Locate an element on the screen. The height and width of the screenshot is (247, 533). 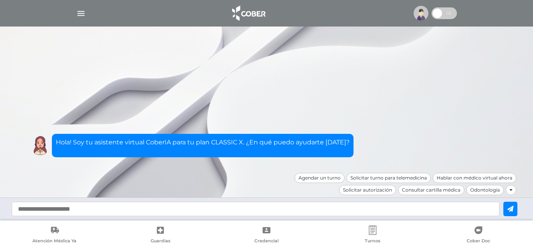
span: Credencial is located at coordinates (266, 241).